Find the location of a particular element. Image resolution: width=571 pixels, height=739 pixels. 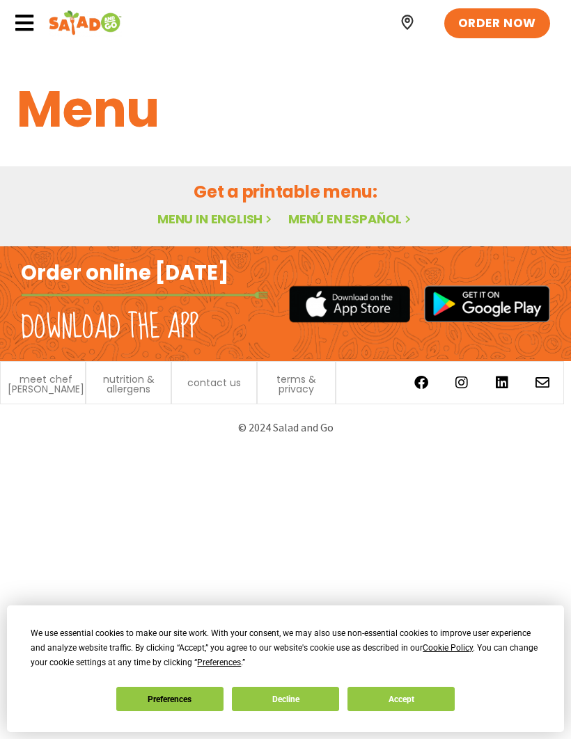

span: nutrition & allergens is located at coordinates (128, 384).